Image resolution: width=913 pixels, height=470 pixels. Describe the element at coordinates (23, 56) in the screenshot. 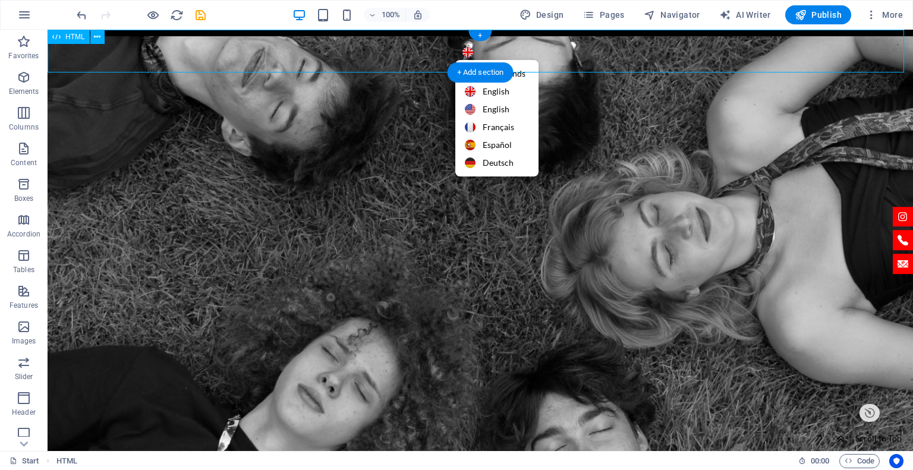

I see `p: Favorites` at that location.